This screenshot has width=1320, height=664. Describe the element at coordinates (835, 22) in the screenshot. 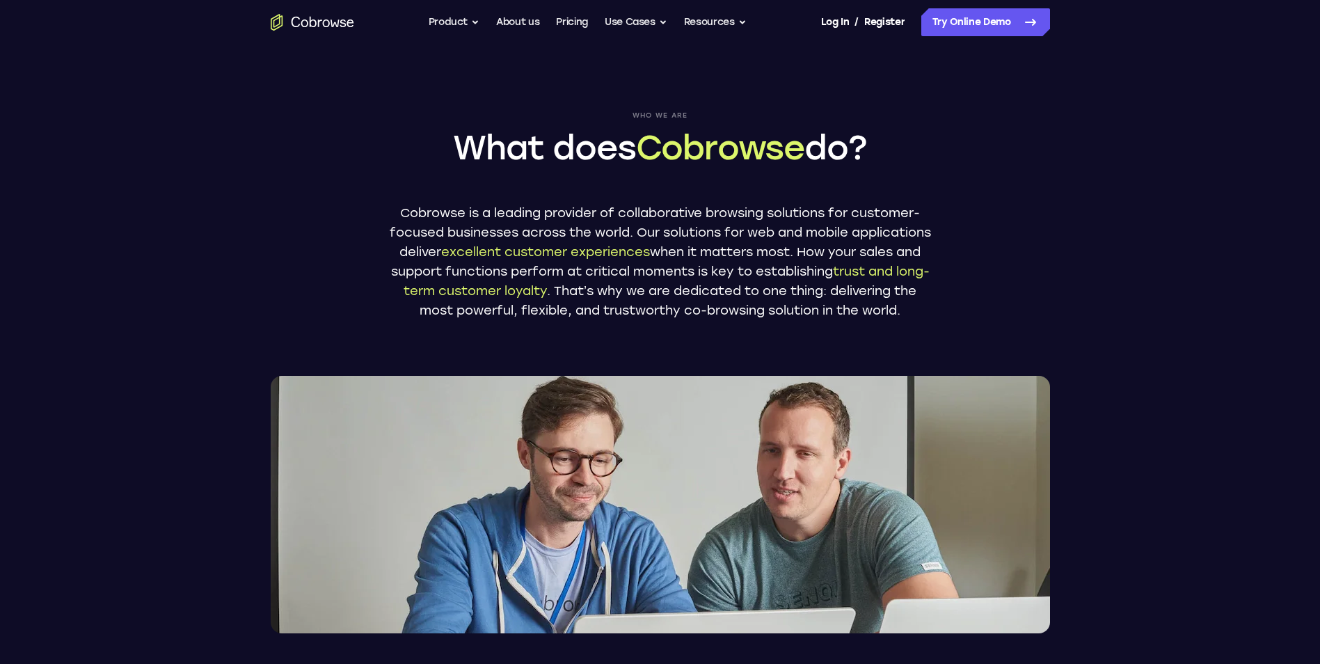

I see `a: Log In` at that location.